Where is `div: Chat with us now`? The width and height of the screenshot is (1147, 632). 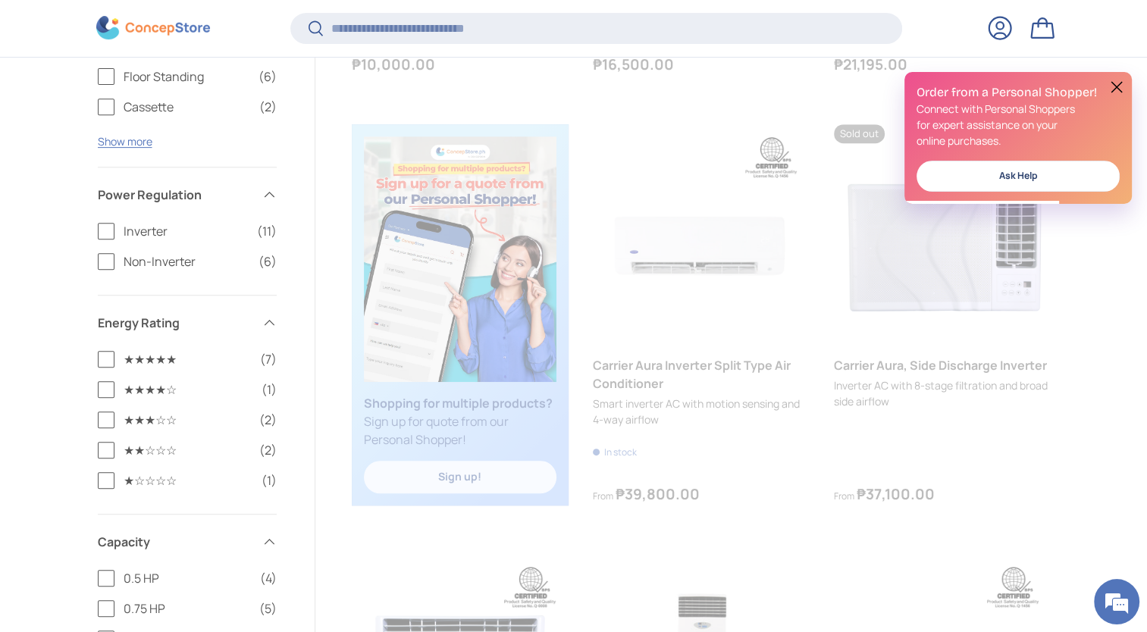
div: Chat with us now is located at coordinates (167, 95).